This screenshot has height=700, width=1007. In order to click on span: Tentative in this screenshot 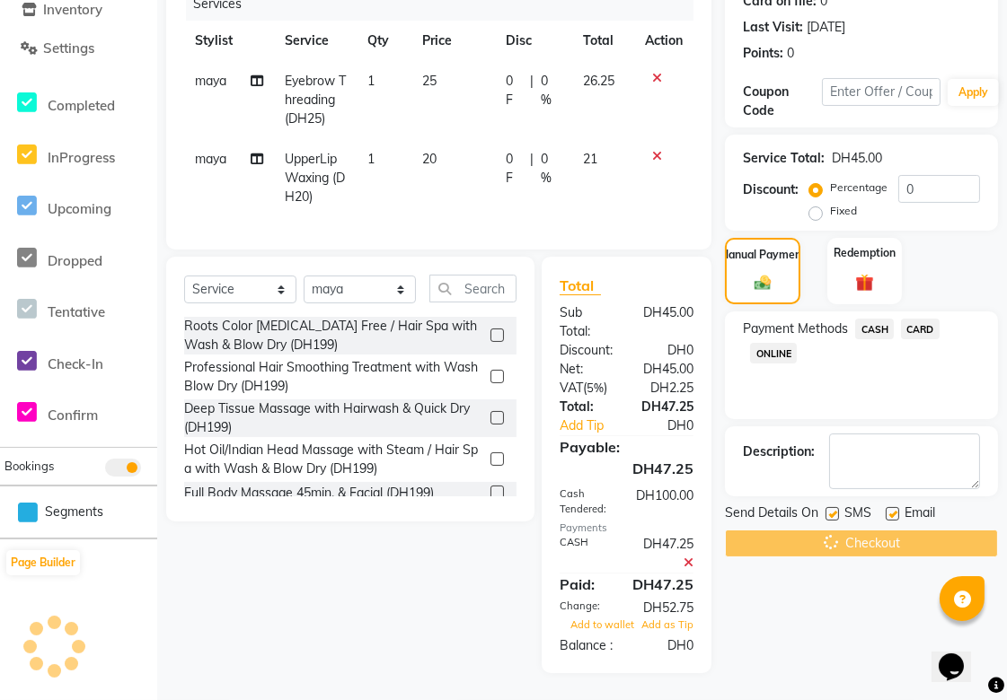, I will do `click(76, 312)`.